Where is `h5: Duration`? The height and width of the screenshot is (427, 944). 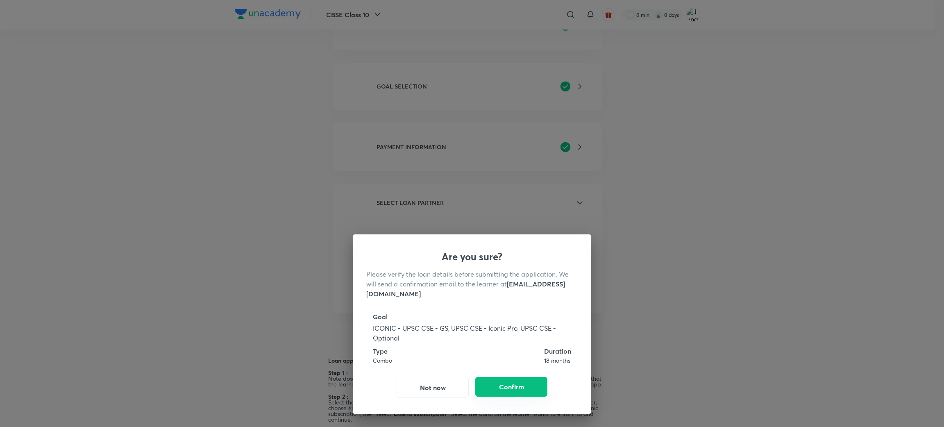
h5: Duration is located at coordinates (558, 351).